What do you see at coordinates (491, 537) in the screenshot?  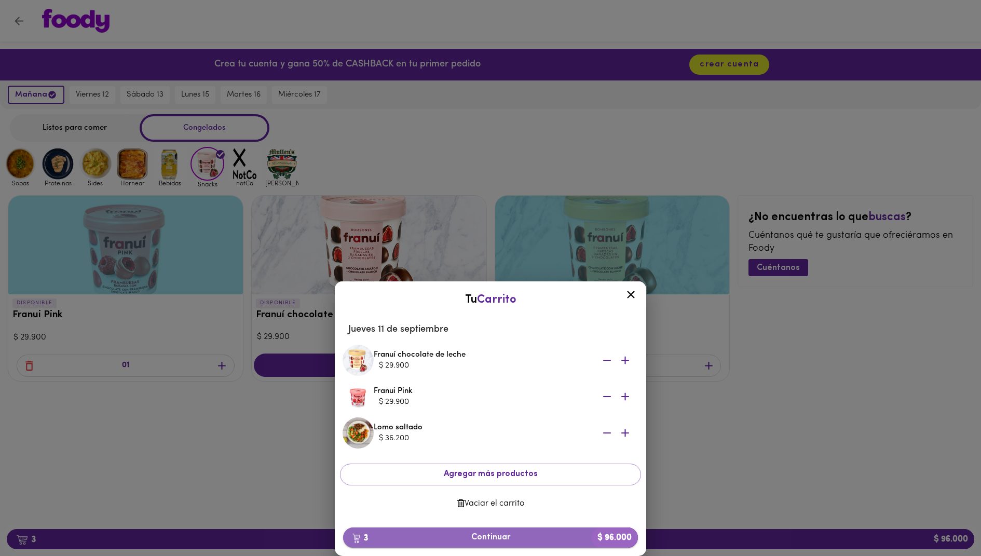 I see `button: 3Continuar$ 96.000` at bounding box center [491, 537].